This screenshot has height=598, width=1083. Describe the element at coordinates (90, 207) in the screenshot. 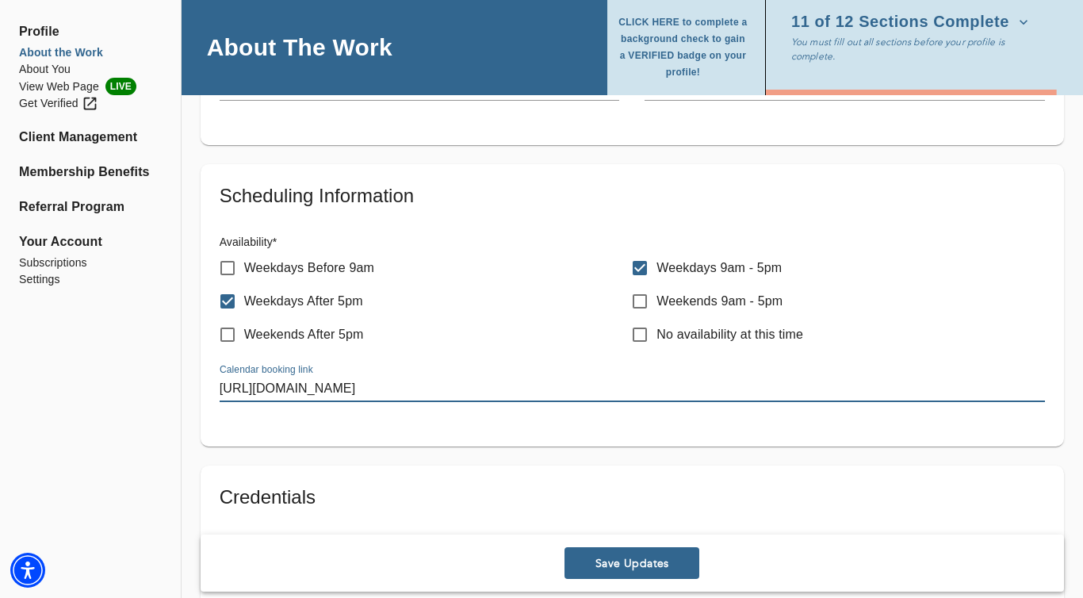

I see `li: Referral Program` at that location.